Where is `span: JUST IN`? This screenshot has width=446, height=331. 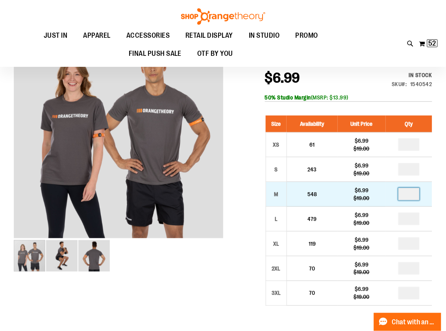 span: JUST IN is located at coordinates (55, 35).